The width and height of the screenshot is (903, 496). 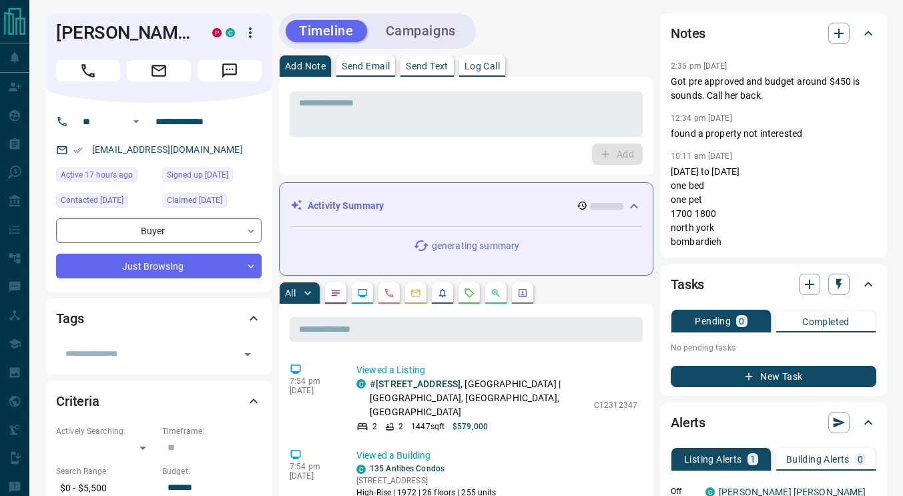 I want to click on div: Thu Mar 28 2019, so click(x=212, y=177).